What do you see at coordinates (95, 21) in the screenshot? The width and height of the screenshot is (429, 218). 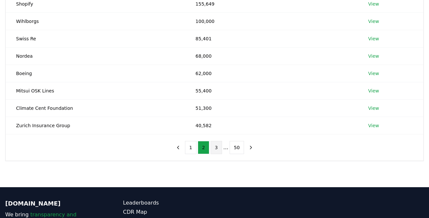 I see `td: Wihlborgs` at bounding box center [95, 21].